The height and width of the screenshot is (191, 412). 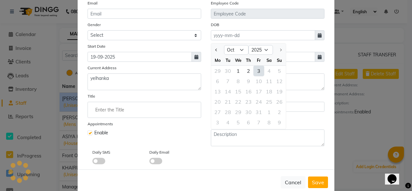 What do you see at coordinates (259, 71) in the screenshot?
I see `div: 3` at bounding box center [259, 71].